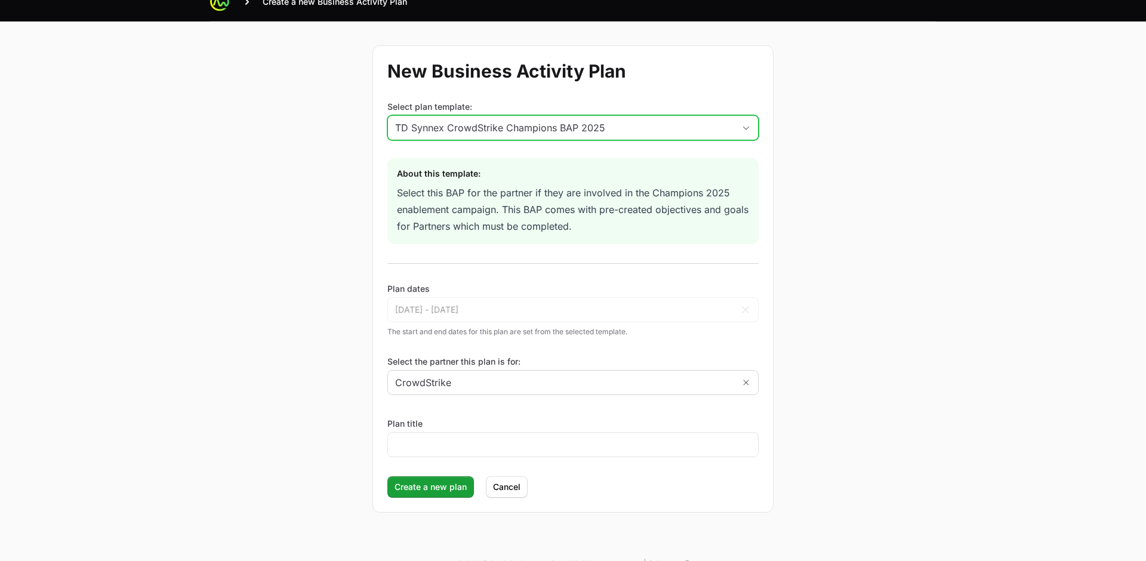  What do you see at coordinates (573, 289) in the screenshot?
I see `p: Plan dates` at bounding box center [573, 289].